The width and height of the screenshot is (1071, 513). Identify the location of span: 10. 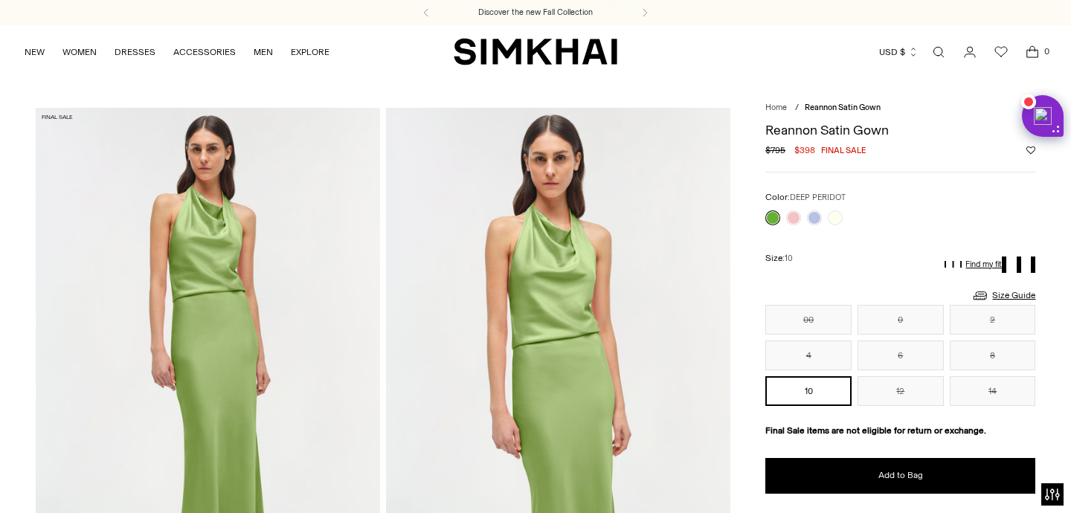
(788, 258).